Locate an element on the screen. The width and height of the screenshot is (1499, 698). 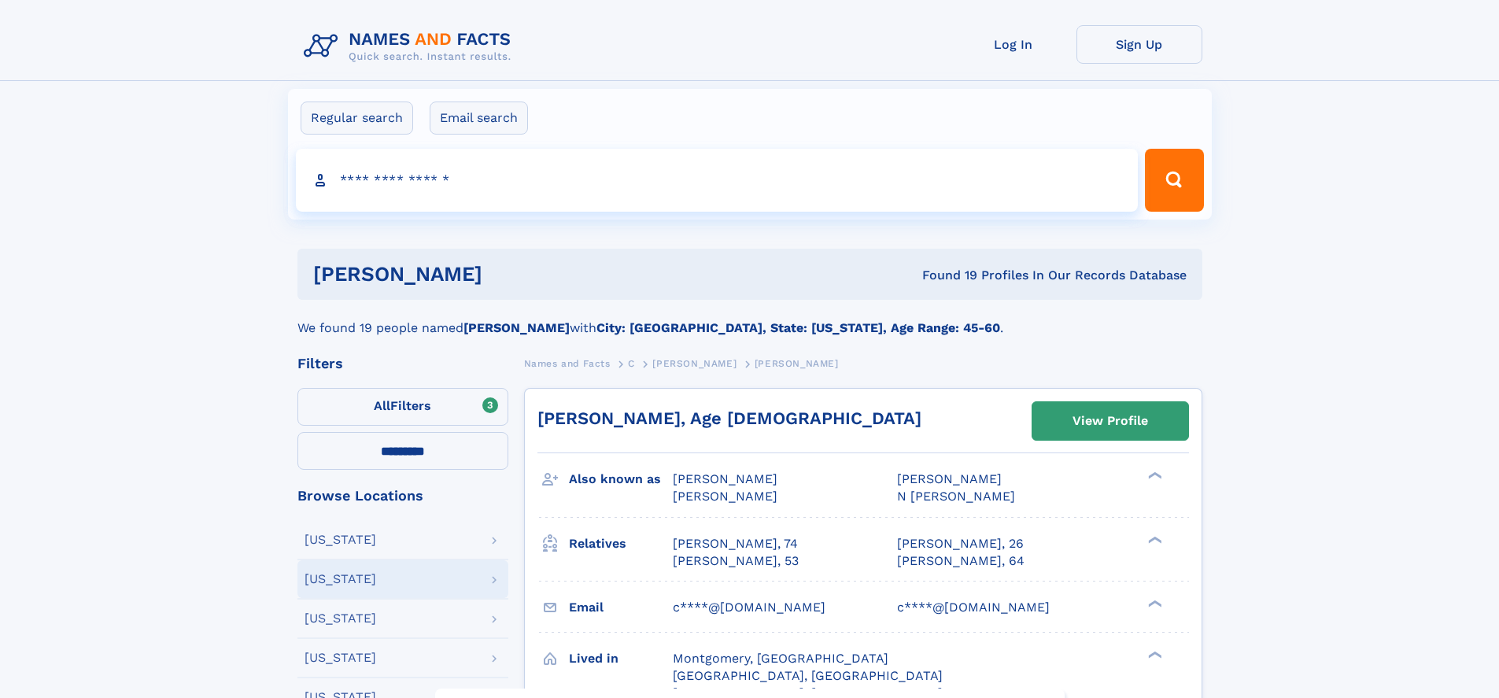
span: C is located at coordinates (631, 363).